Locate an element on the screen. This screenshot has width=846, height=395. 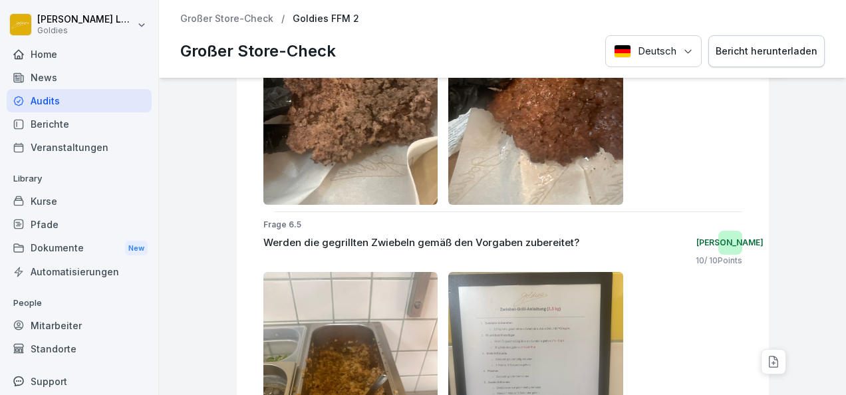
p: Werden die gegrillten Zwiebeln gemäß den Vorgaben zubereitet? is located at coordinates (421, 243).